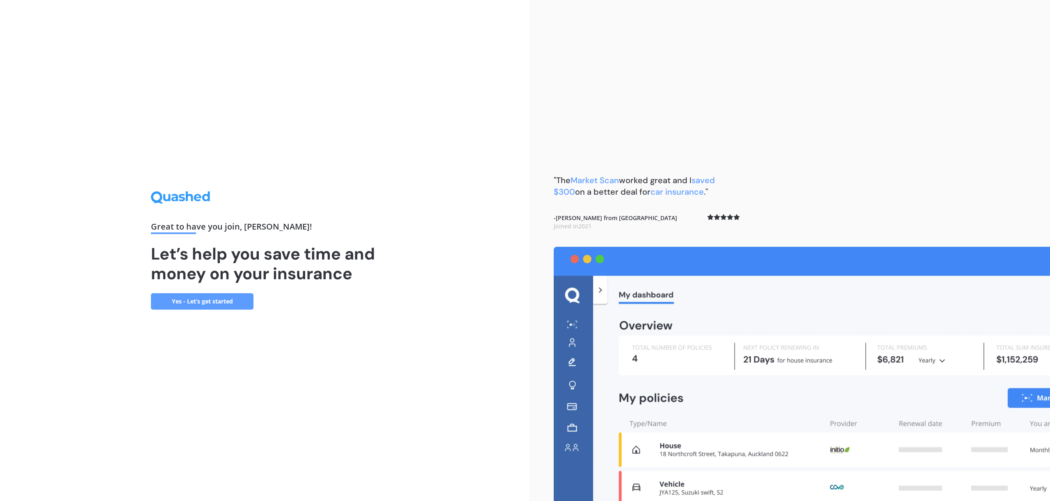 Image resolution: width=1050 pixels, height=501 pixels. What do you see at coordinates (677, 192) in the screenshot?
I see `span: car insurance` at bounding box center [677, 192].